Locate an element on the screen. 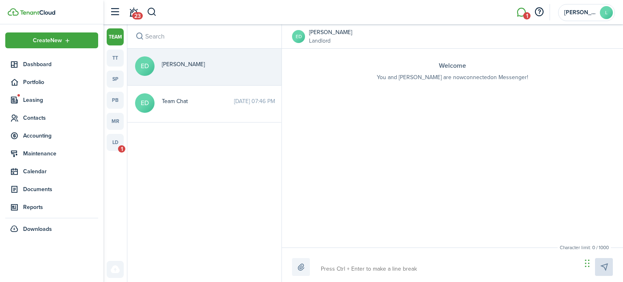 The width and height of the screenshot is (623, 282). a: Reports is located at coordinates (51, 207).